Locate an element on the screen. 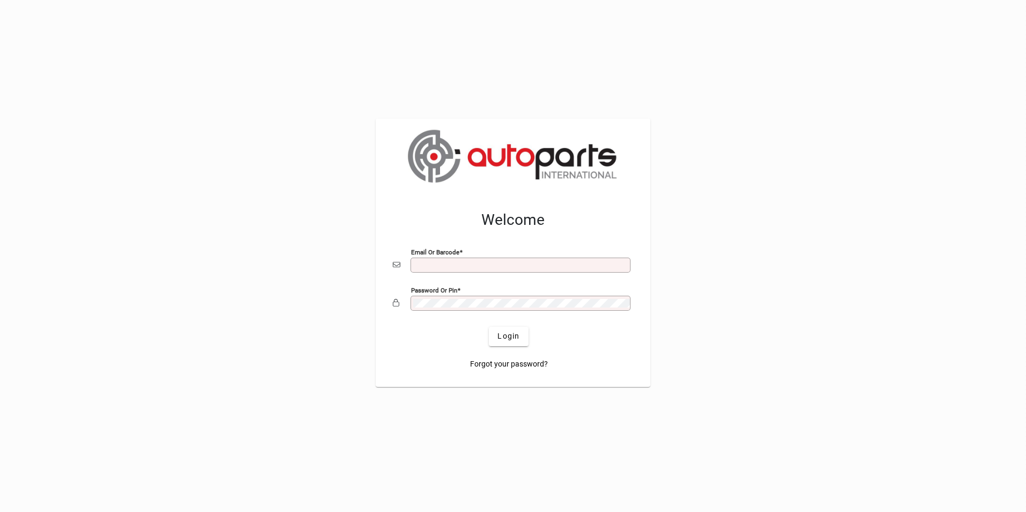 The height and width of the screenshot is (512, 1026). h2: Welcome is located at coordinates (513, 220).